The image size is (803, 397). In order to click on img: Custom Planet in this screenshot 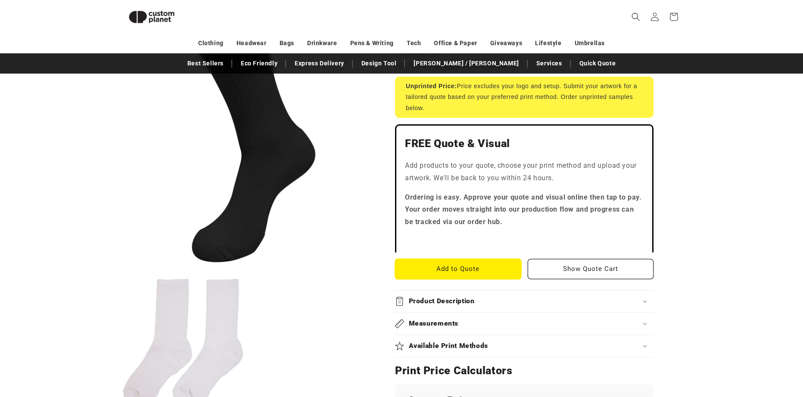, I will do `click(152, 17)`.